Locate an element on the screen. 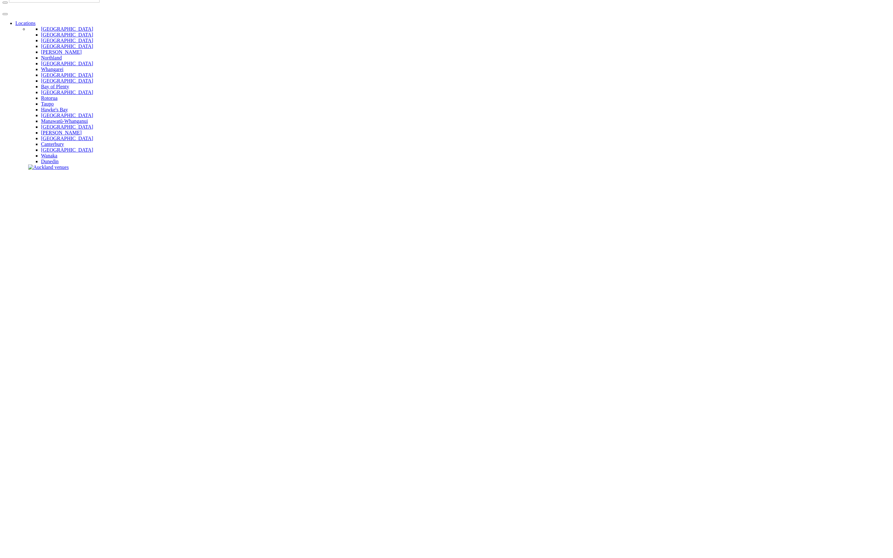  a: Locations is located at coordinates (25, 23).